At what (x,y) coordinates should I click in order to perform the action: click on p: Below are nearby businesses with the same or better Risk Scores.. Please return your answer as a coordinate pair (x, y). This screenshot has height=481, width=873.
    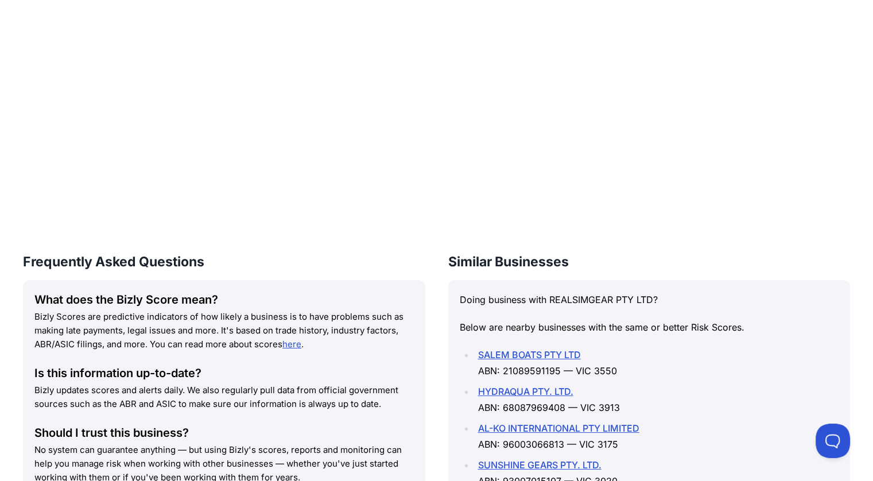
    Looking at the image, I should click on (649, 327).